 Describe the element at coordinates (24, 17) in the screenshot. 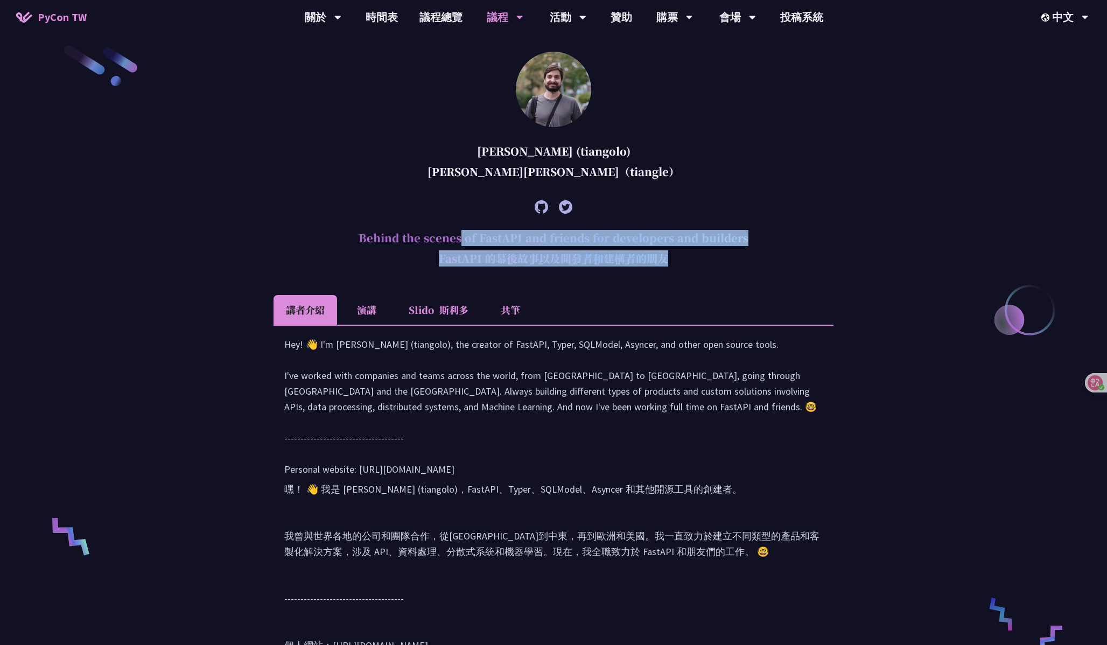

I see `img: Home icon of PyCon TW 2025` at that location.